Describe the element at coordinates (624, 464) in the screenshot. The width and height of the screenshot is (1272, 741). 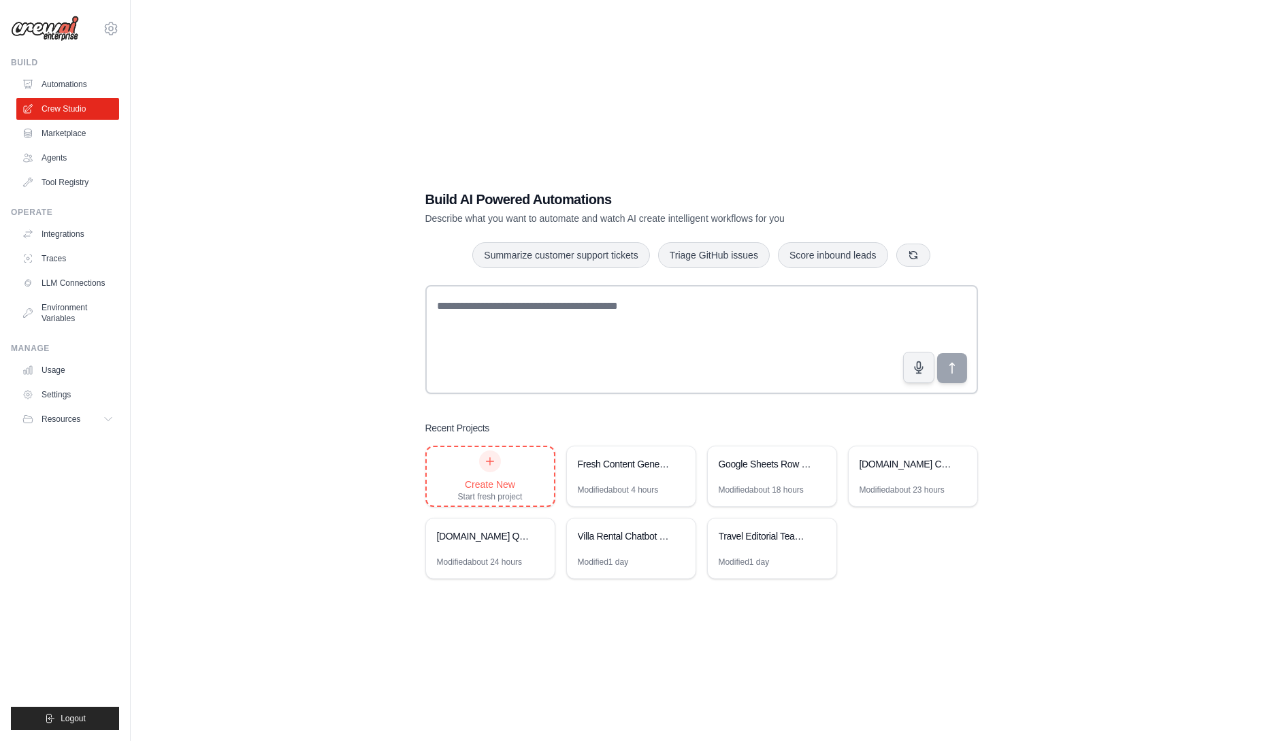
I see `div: Fresh Content Generator - Anti-Repetition Engine` at that location.